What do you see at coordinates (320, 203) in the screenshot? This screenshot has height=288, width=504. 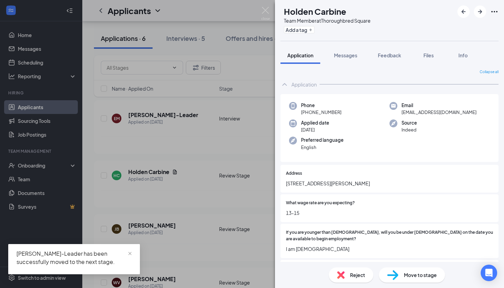 I see `span: What wage rate are you expecting?` at bounding box center [320, 203].